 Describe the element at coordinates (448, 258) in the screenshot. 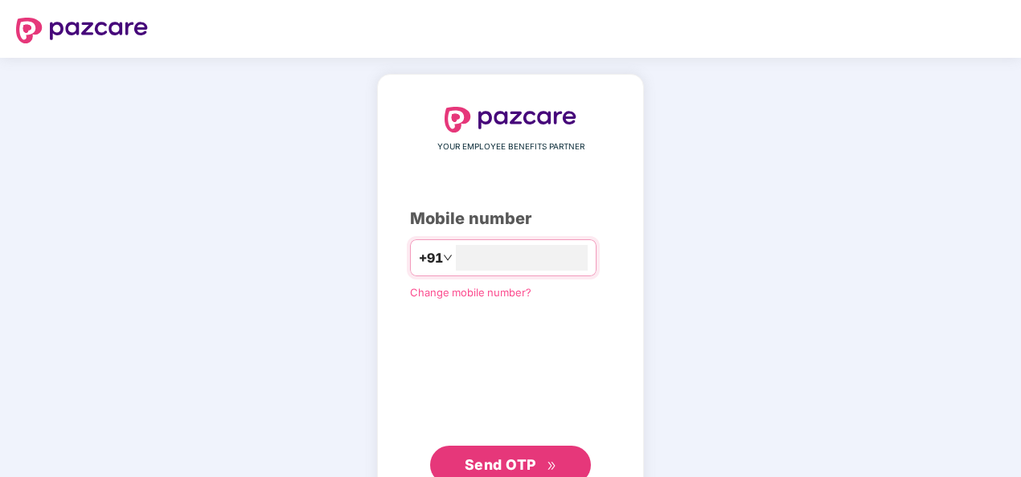

I see `span: down` at that location.